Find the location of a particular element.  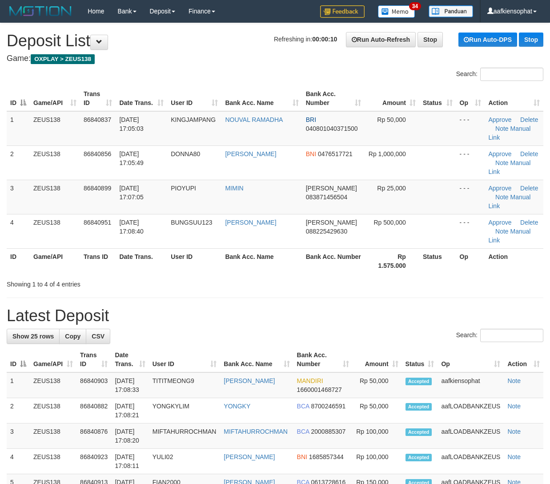

th: Date Trans.: activate to sort column ascending is located at coordinates (141, 98).